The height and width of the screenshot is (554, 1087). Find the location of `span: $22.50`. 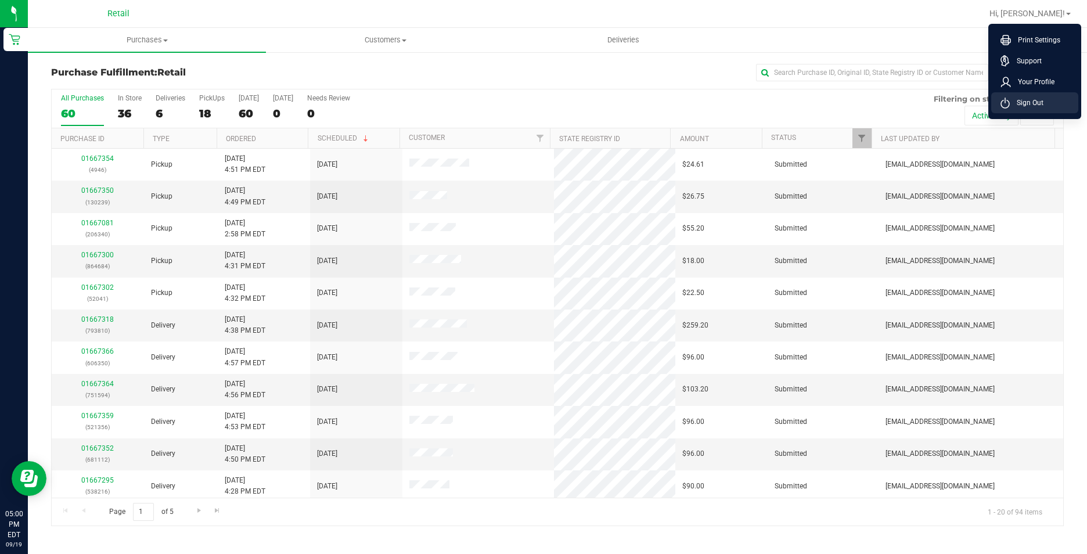

span: $22.50 is located at coordinates (693, 293).